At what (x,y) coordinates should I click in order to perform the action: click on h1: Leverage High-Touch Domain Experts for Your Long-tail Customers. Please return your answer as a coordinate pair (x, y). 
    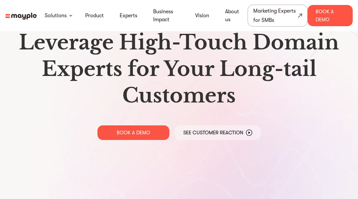
    Looking at the image, I should click on (179, 69).